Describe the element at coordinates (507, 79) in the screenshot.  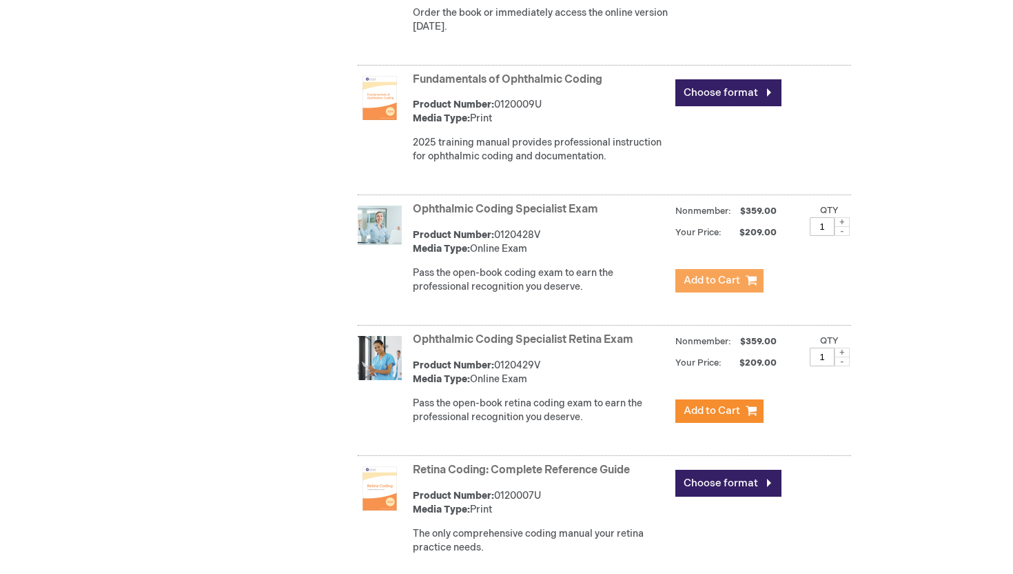
I see `a: Fundamentals of Ophthalmic Coding` at that location.